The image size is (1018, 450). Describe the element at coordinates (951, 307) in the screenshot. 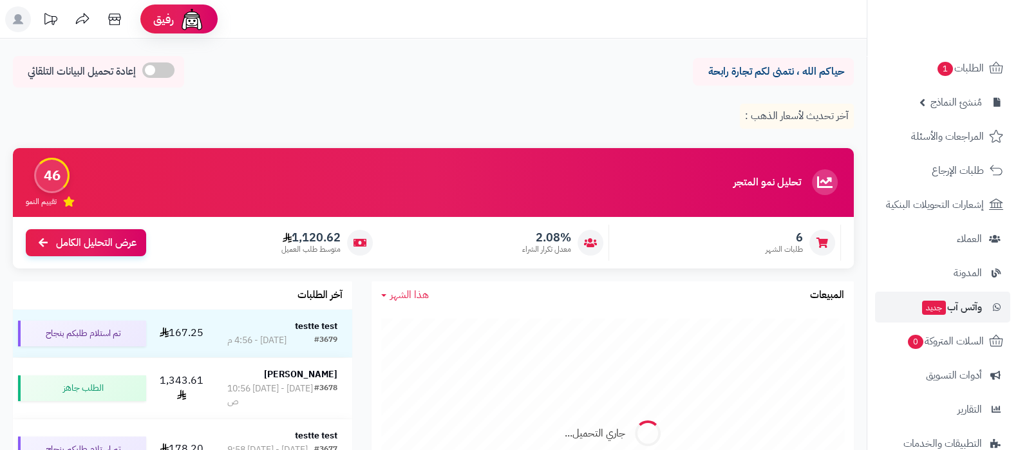

I see `span: وآتس آب` at that location.